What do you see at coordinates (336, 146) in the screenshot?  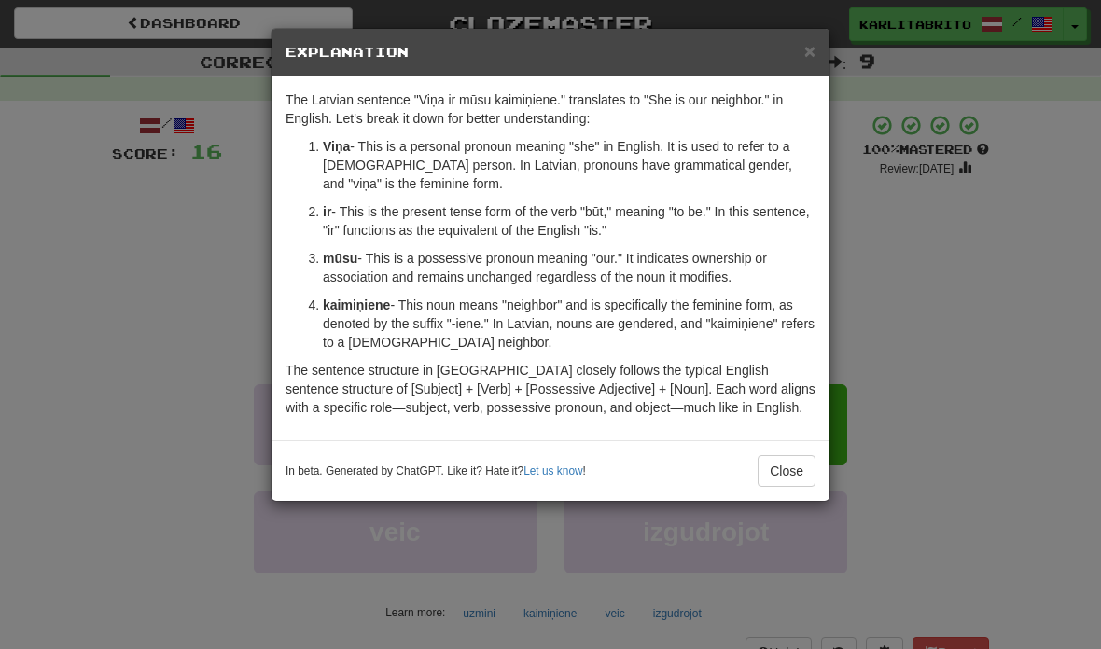 I see `strong: Viņa` at bounding box center [336, 146].